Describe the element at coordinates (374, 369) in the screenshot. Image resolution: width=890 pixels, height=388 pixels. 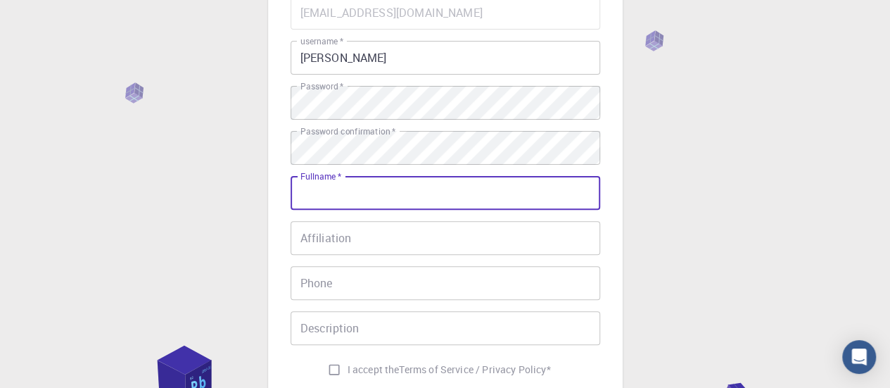
I see `span: I accept the` at that location.